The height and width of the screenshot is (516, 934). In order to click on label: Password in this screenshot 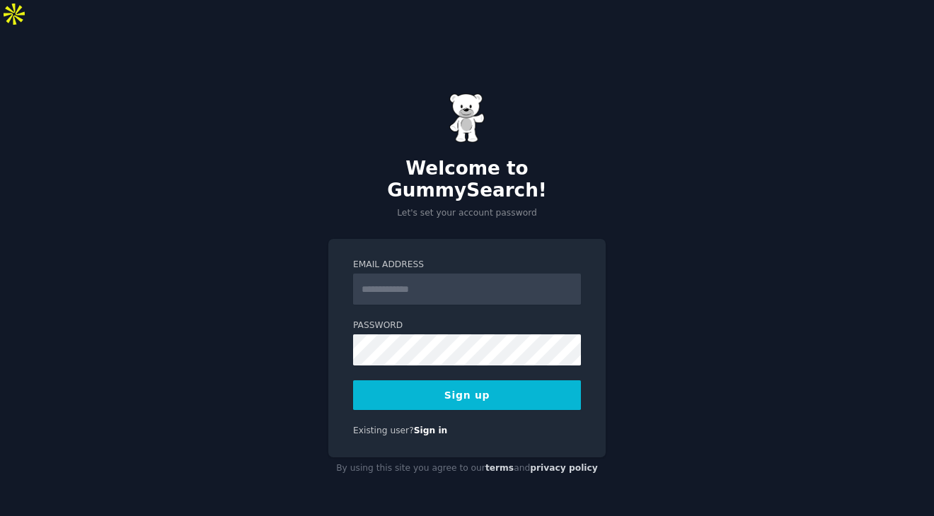, I will do `click(467, 326)`.